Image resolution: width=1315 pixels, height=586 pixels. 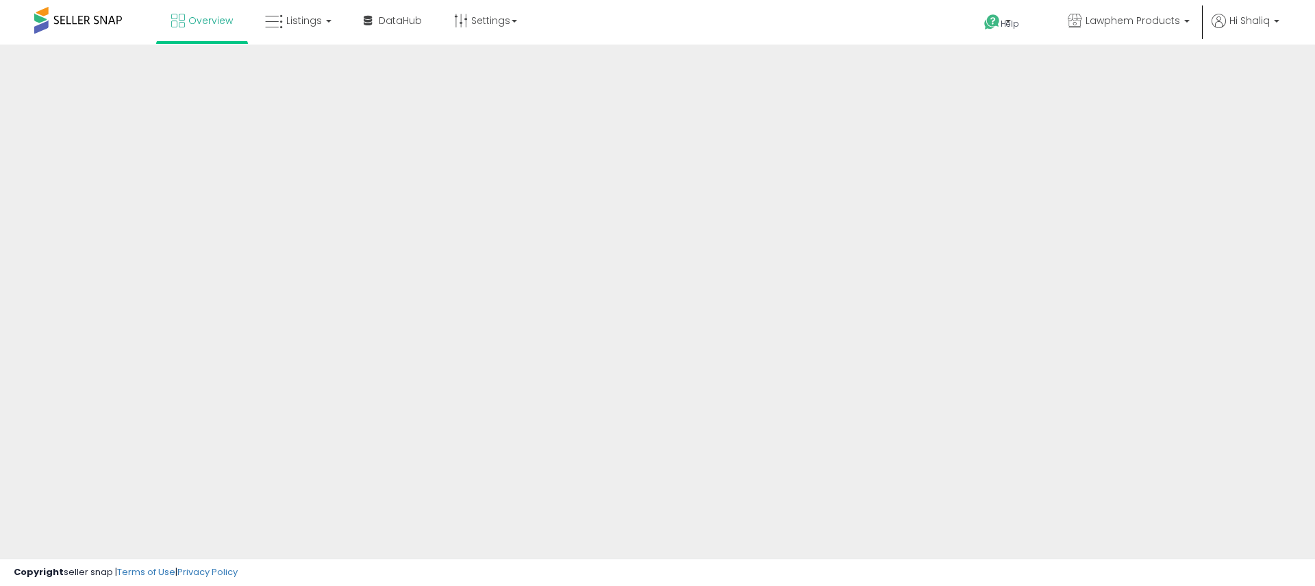 I want to click on a: Privacy Policy, so click(x=208, y=571).